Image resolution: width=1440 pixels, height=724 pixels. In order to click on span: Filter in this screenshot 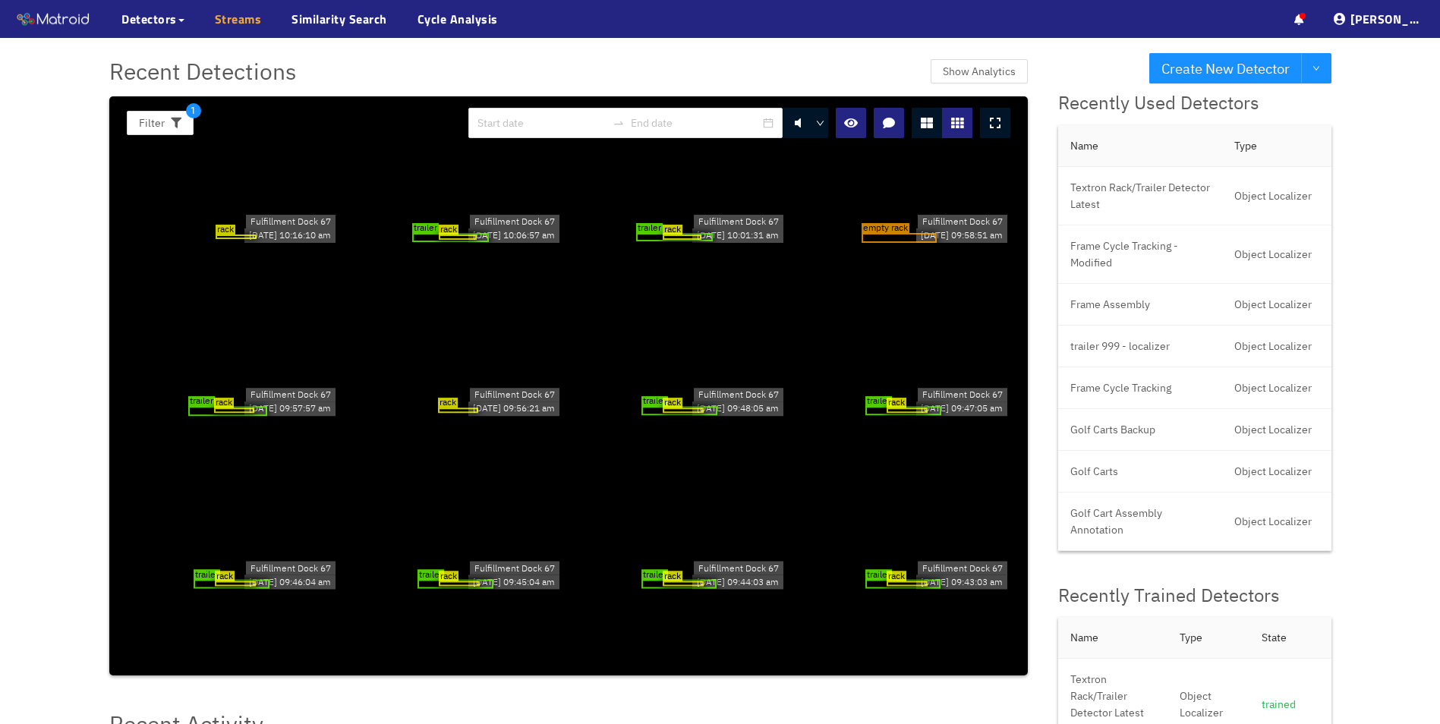, I will do `click(152, 123)`.